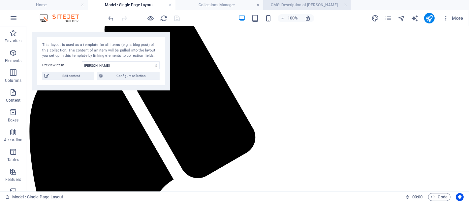 This screenshot has height=202, width=469. What do you see at coordinates (13, 80) in the screenshot?
I see `p: Columns` at bounding box center [13, 80].